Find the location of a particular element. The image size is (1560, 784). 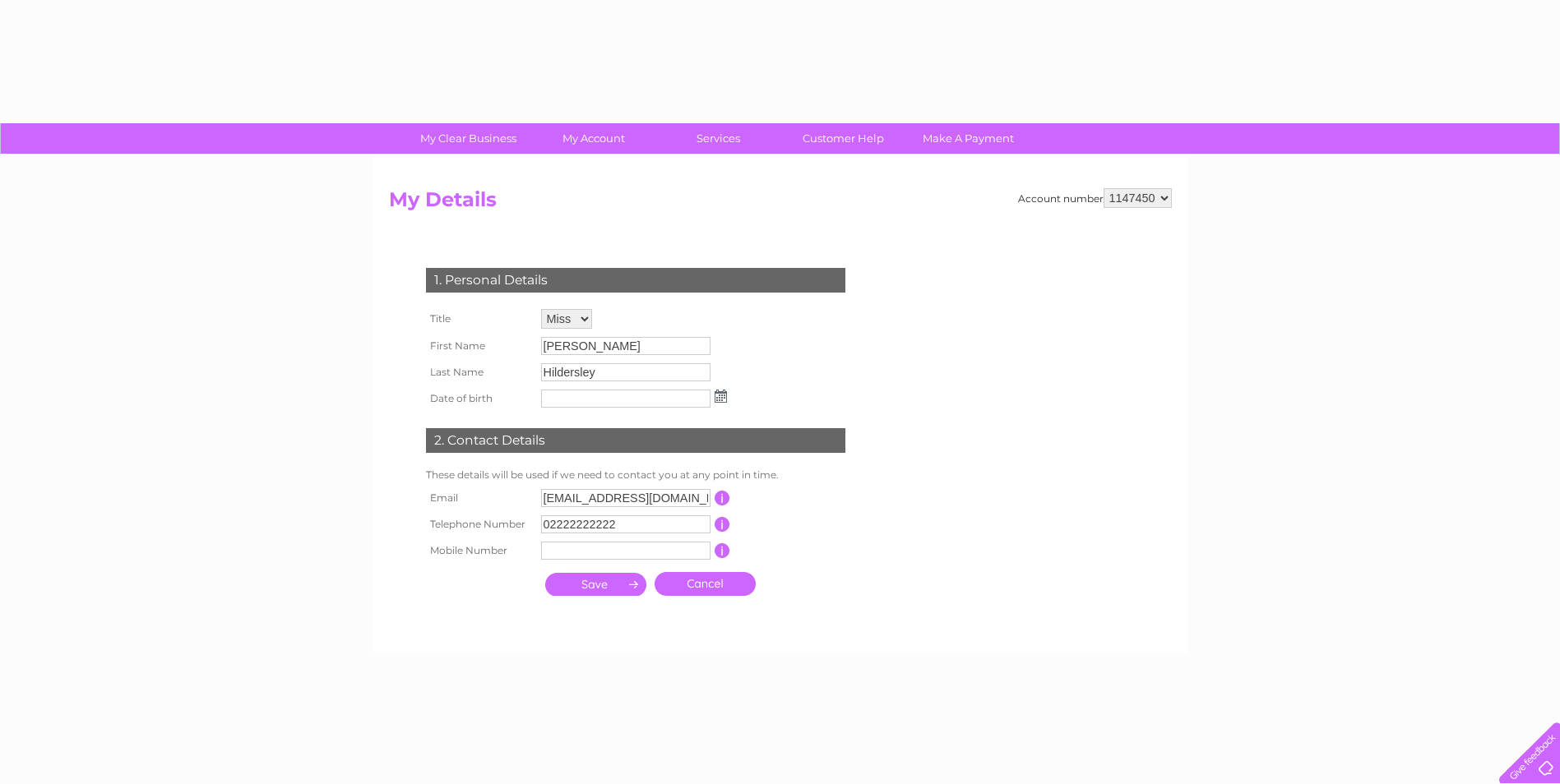

th: Telephone Number is located at coordinates (480, 524).